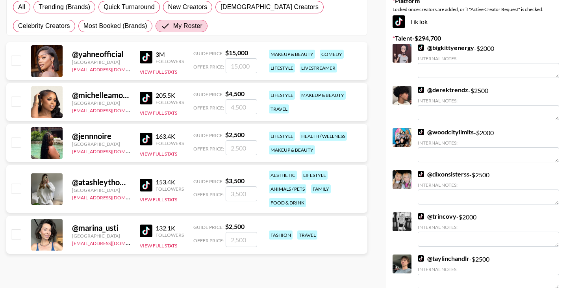 This screenshot has height=288, width=567. What do you see at coordinates (115, 26) in the screenshot?
I see `span: Most Booked (Brands)` at bounding box center [115, 26].